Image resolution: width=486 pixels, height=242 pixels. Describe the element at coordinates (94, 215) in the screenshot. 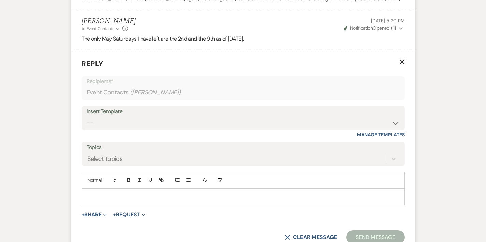

I see `button: Share` at that location.